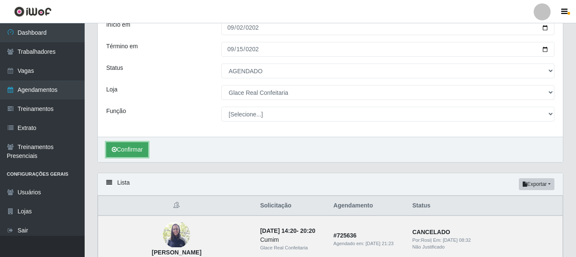  What do you see at coordinates (345, 235) in the screenshot?
I see `strong: # 725636` at bounding box center [345, 235].